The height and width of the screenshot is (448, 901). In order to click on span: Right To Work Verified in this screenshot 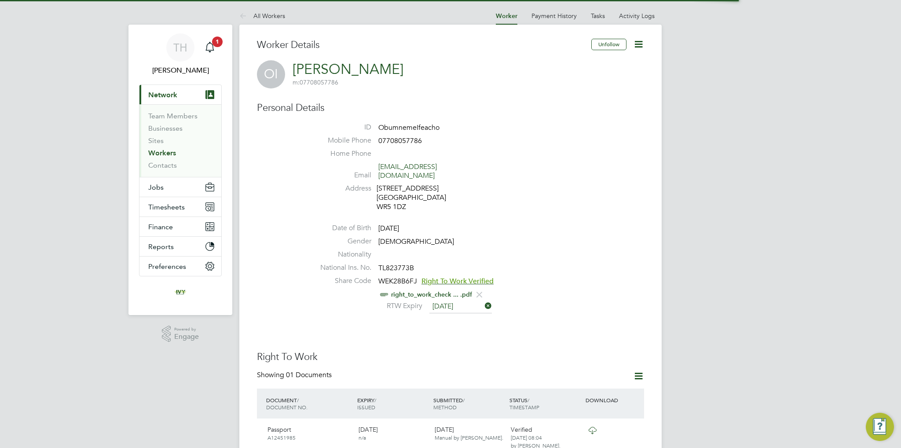, I will do `click(458, 281)`.